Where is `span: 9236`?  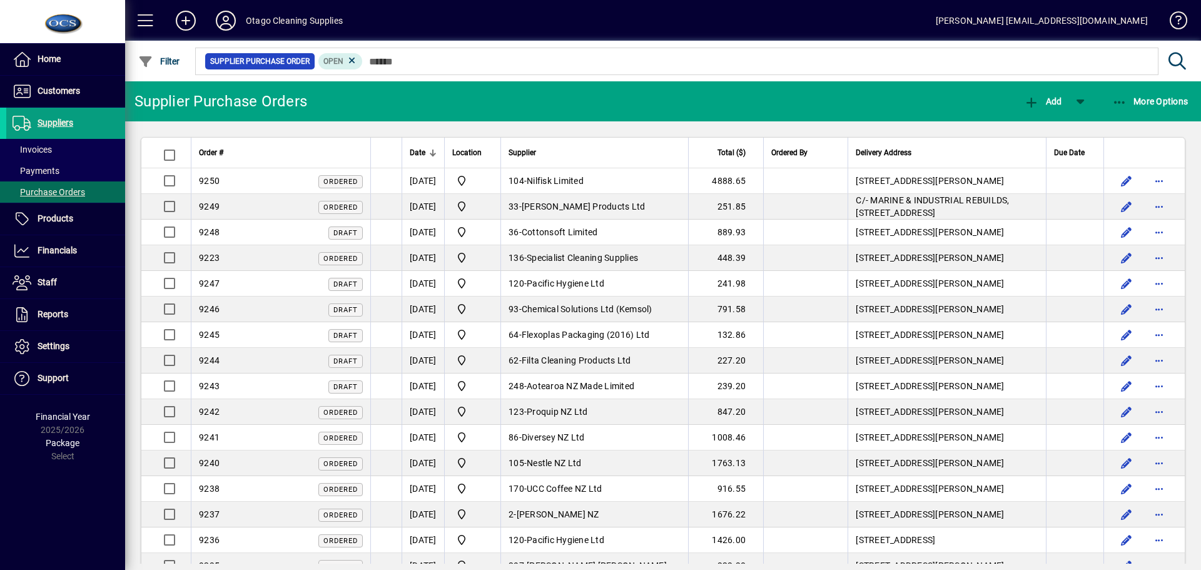
span: 9236 is located at coordinates (209, 540).